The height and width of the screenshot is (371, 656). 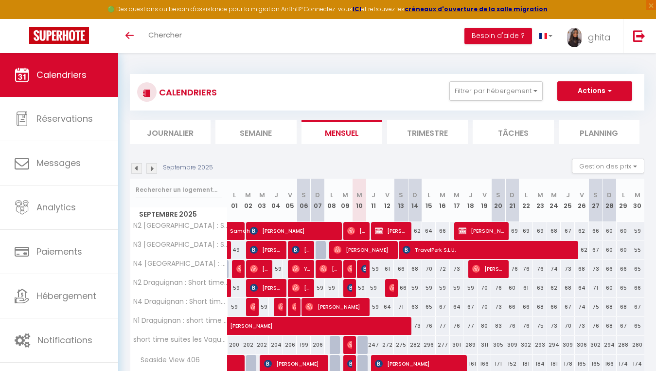 I want to click on th: 22, so click(x=526, y=200).